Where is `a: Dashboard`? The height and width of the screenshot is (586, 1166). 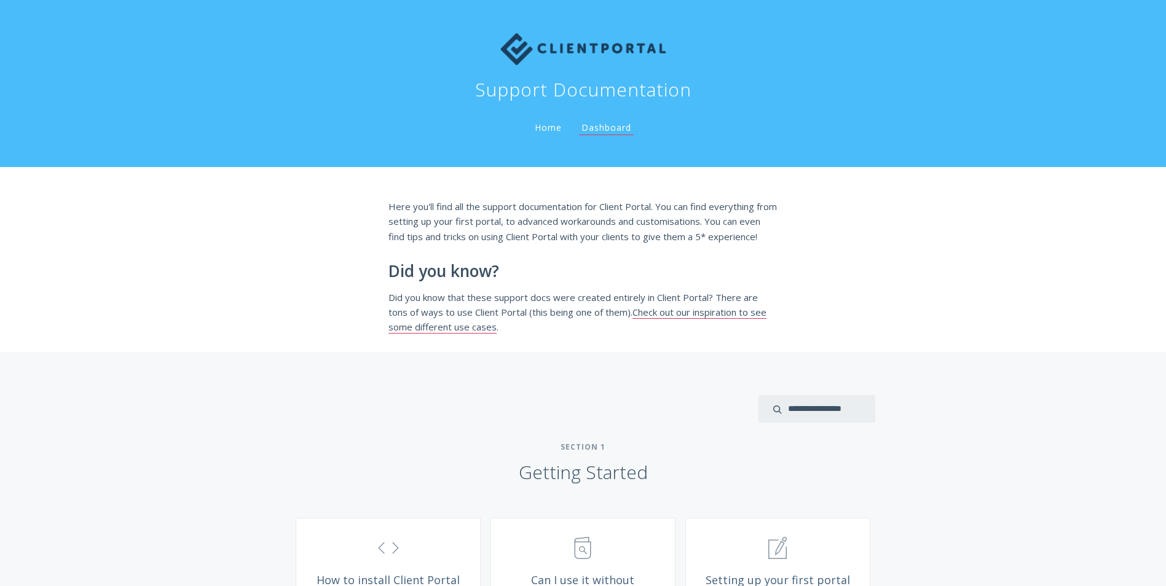
a: Dashboard is located at coordinates (606, 128).